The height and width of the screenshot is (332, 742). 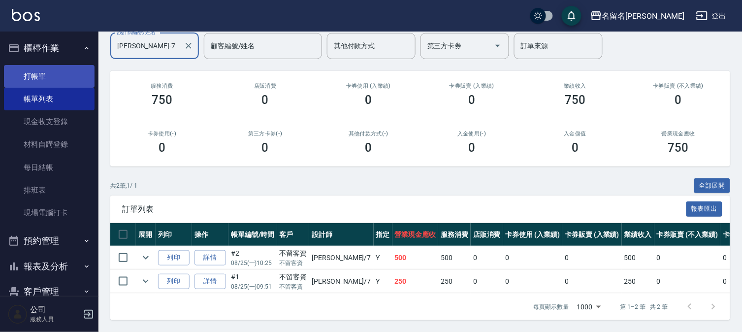 What do you see at coordinates (49, 213) in the screenshot?
I see `a: 現場電腦打卡` at bounding box center [49, 213].